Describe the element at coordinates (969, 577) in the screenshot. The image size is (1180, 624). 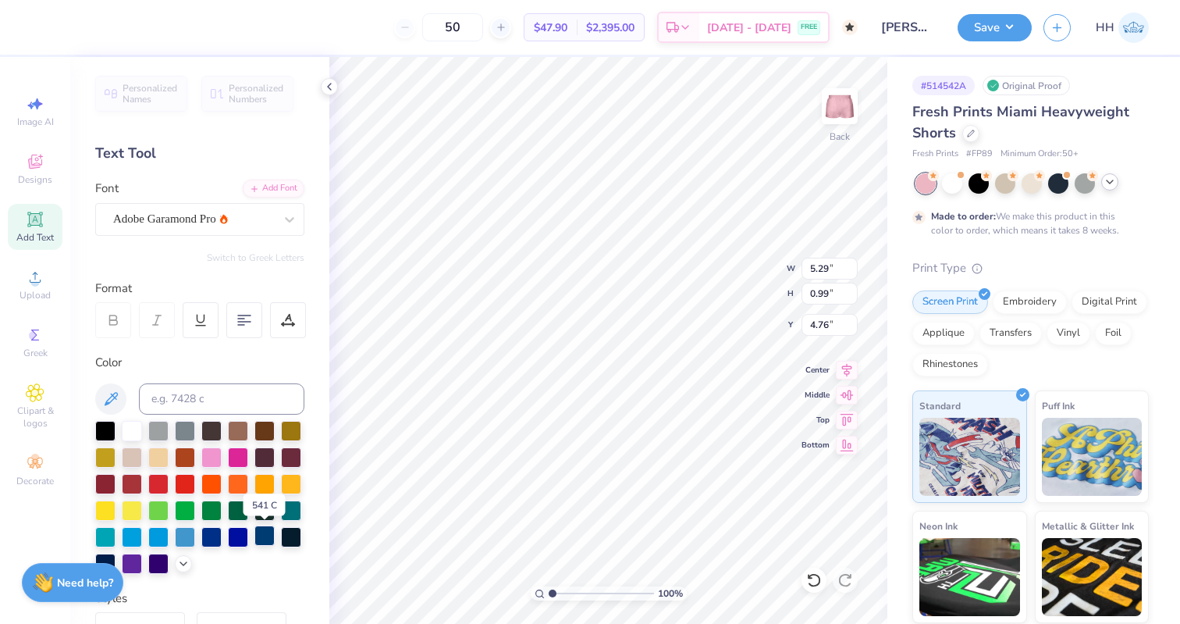
I see `img: Neon Ink` at that location.